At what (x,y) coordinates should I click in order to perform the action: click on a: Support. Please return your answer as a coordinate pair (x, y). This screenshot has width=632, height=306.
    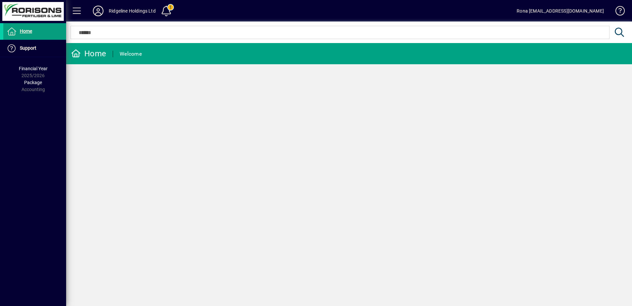
    Looking at the image, I should click on (35, 48).